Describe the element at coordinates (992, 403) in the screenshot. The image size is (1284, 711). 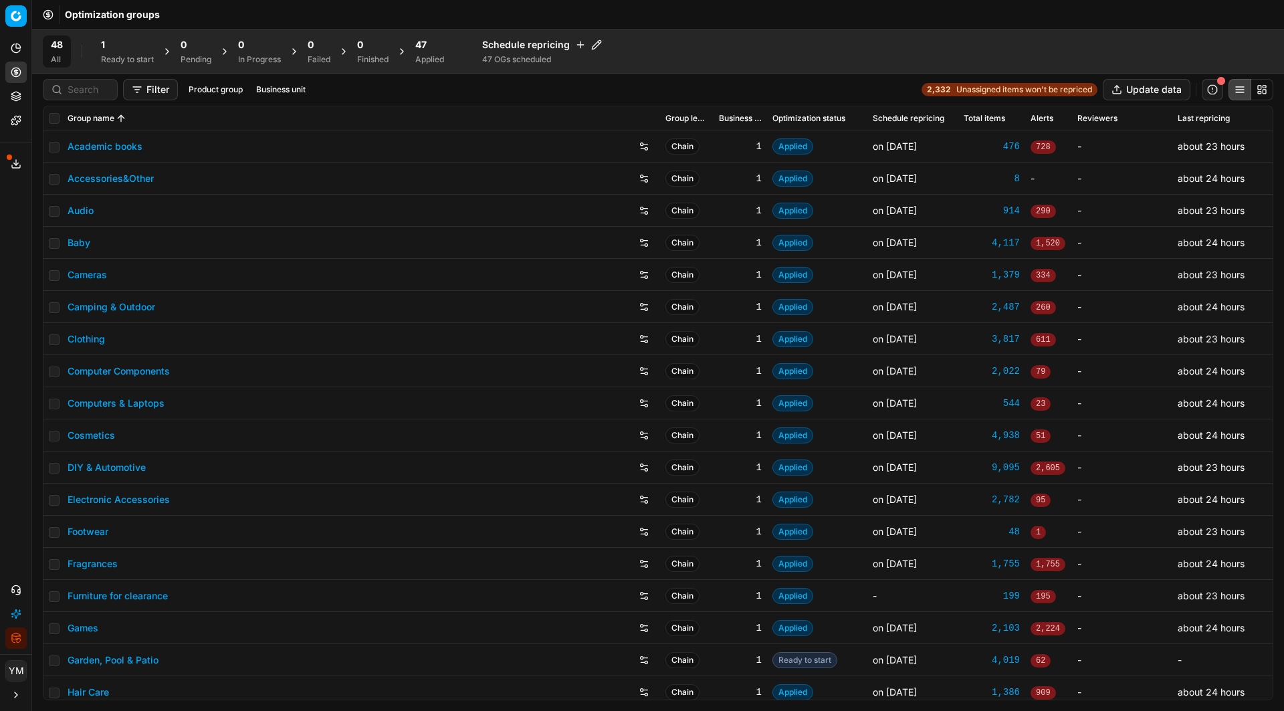
I see `a: 544` at that location.